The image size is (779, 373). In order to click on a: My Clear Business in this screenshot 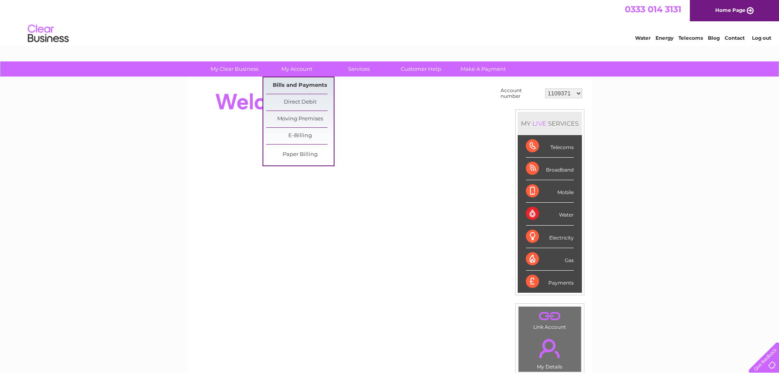, I will do `click(234, 69)`.